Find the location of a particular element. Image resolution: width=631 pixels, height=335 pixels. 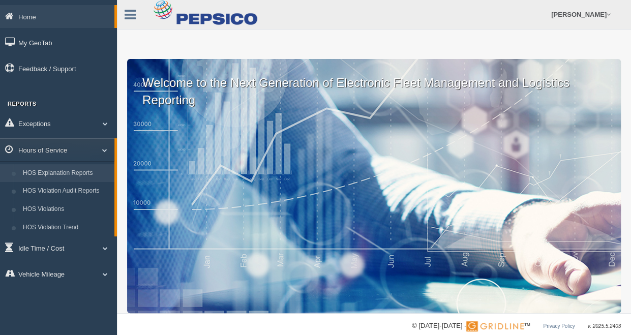

a: HOS Explanation Reports is located at coordinates (66, 173).